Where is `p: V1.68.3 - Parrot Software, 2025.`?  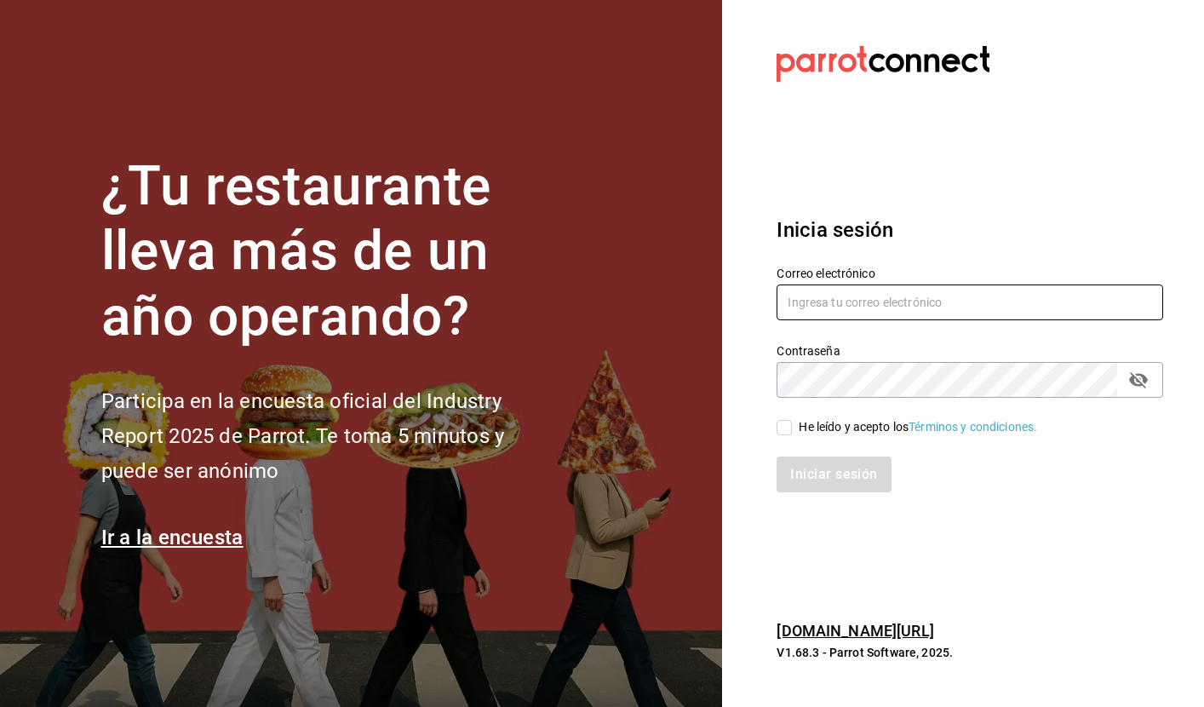 p: V1.68.3 - Parrot Software, 2025. is located at coordinates (970, 652).